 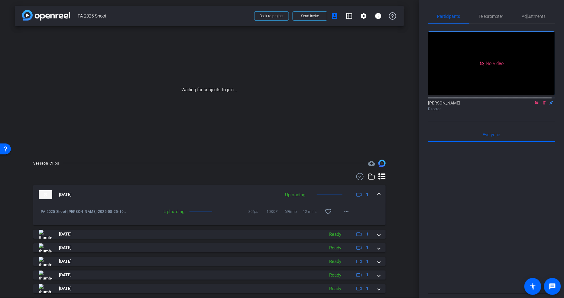 I want to click on mat-icon: account_box, so click(x=334, y=16).